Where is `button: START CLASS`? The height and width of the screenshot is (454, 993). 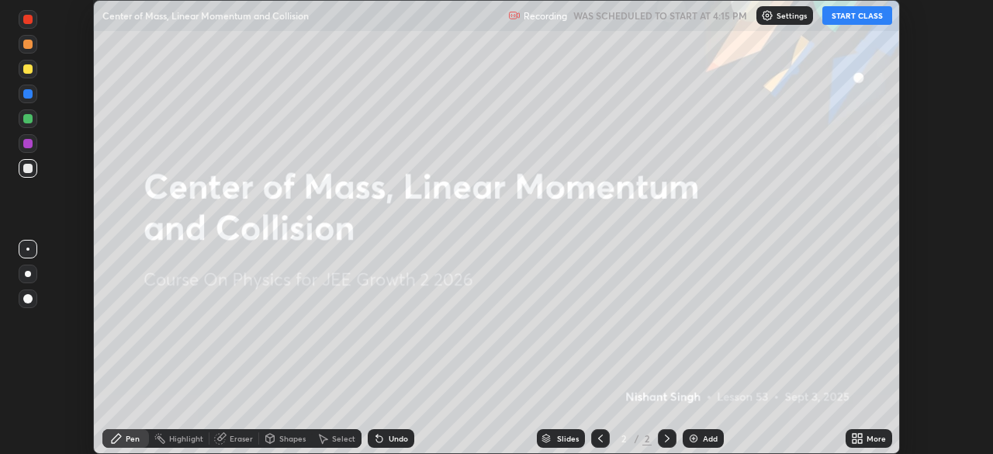
button: START CLASS is located at coordinates (857, 16).